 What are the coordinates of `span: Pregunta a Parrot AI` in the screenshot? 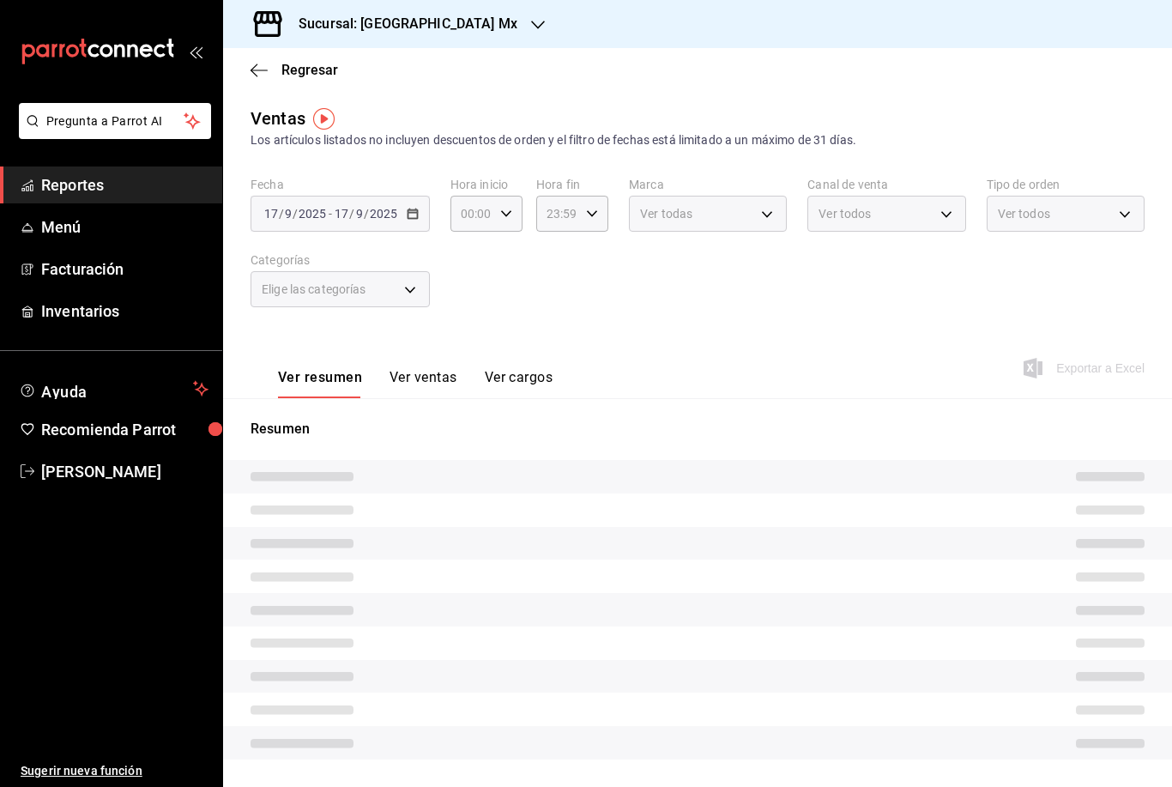 It's located at (115, 121).